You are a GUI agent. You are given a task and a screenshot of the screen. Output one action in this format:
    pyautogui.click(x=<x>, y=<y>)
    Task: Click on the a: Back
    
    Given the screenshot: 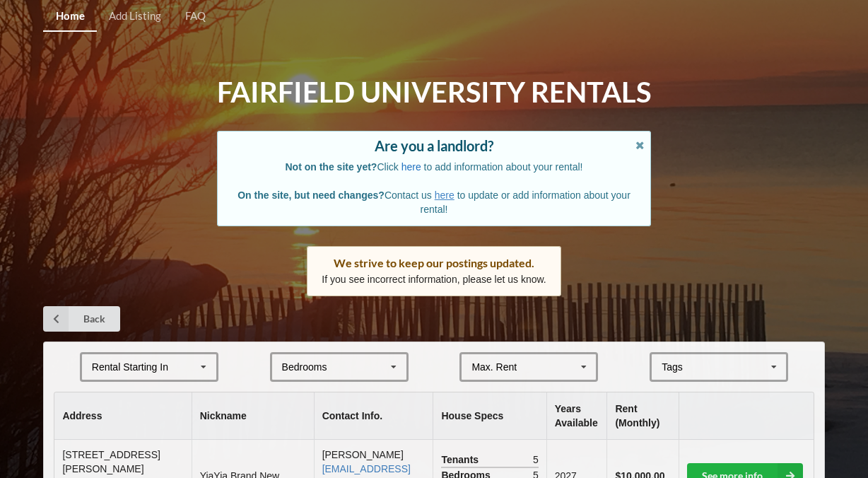 What is the action you would take?
    pyautogui.click(x=81, y=319)
    